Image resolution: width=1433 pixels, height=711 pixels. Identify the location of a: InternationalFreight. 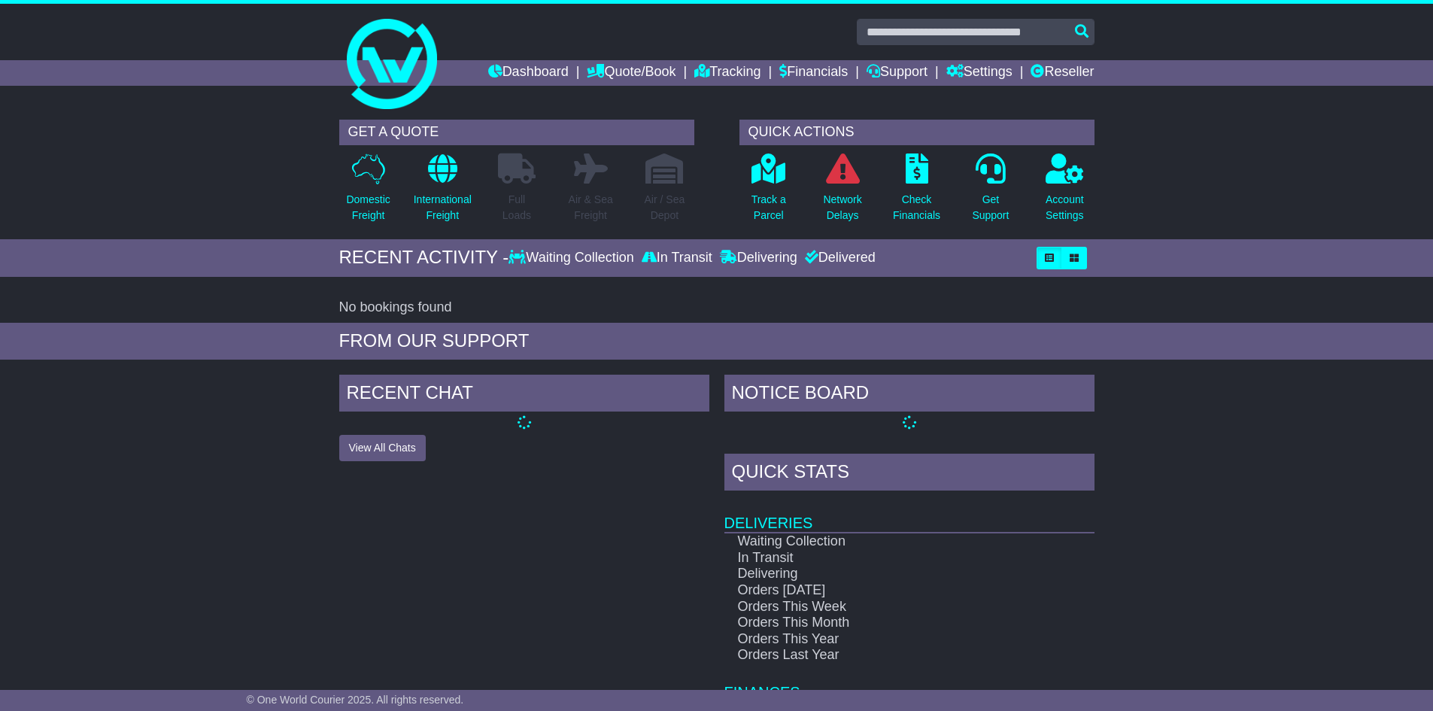
(442, 192).